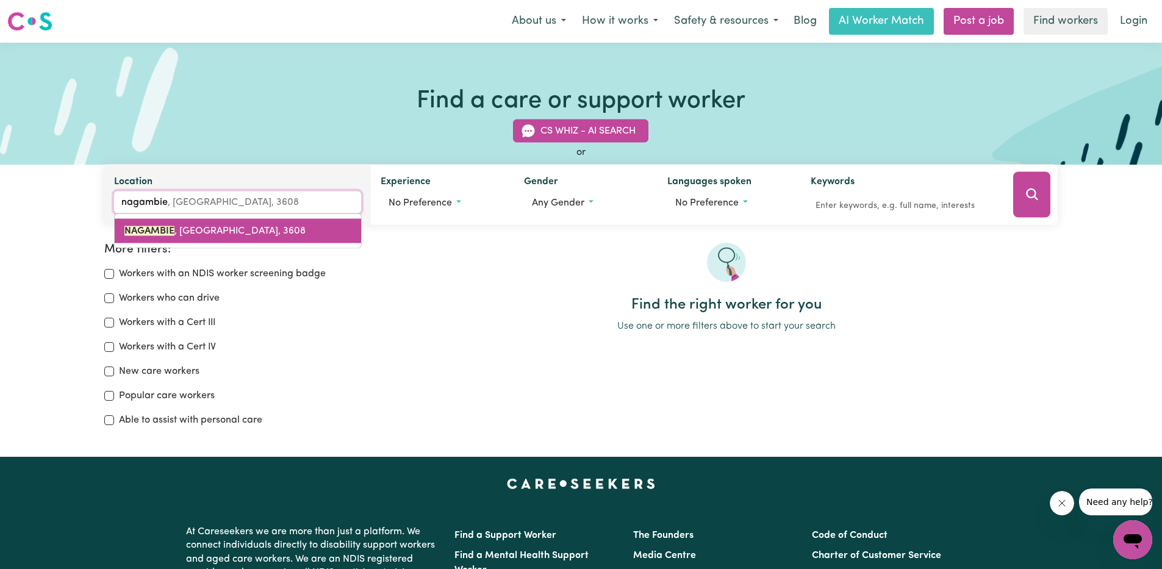 This screenshot has height=569, width=1162. I want to click on input: Enter keywords, e.g. full name, interests, so click(904, 206).